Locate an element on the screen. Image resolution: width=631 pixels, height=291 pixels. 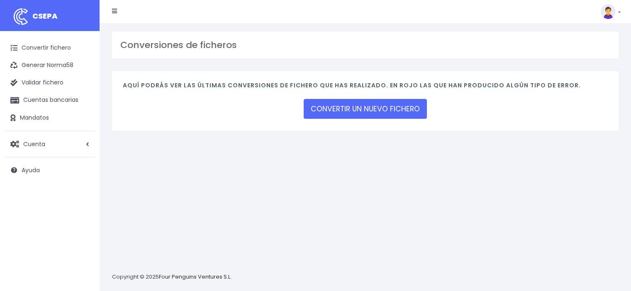
a: Generar Norma58 is located at coordinates (50, 65).